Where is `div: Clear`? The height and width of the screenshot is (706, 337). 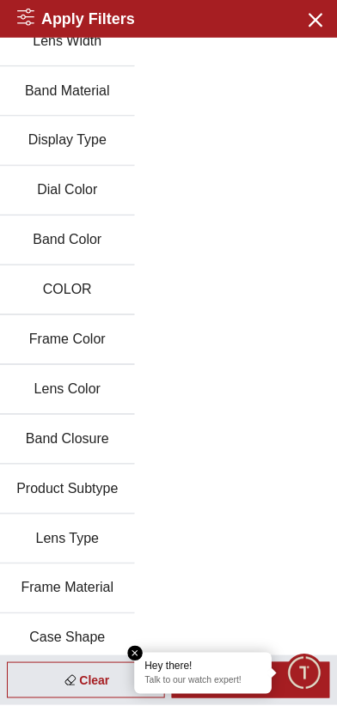
div: Clear is located at coordinates (86, 681).